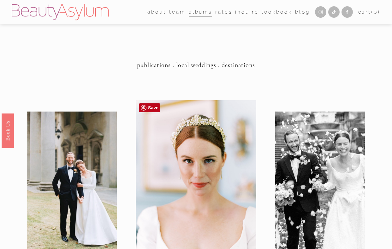 This screenshot has width=392, height=249. I want to click on a: albums, so click(201, 12).